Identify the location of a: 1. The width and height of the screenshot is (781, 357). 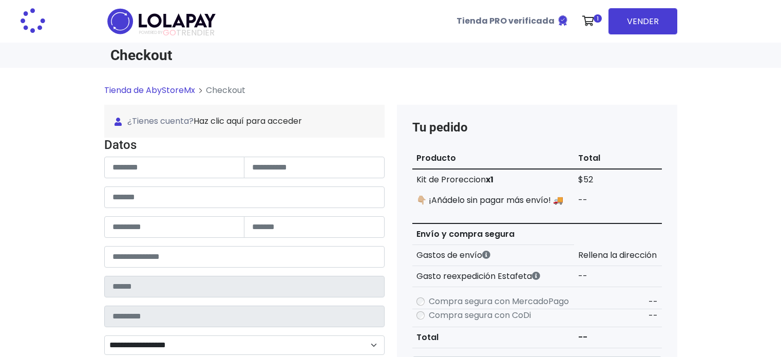
(591, 21).